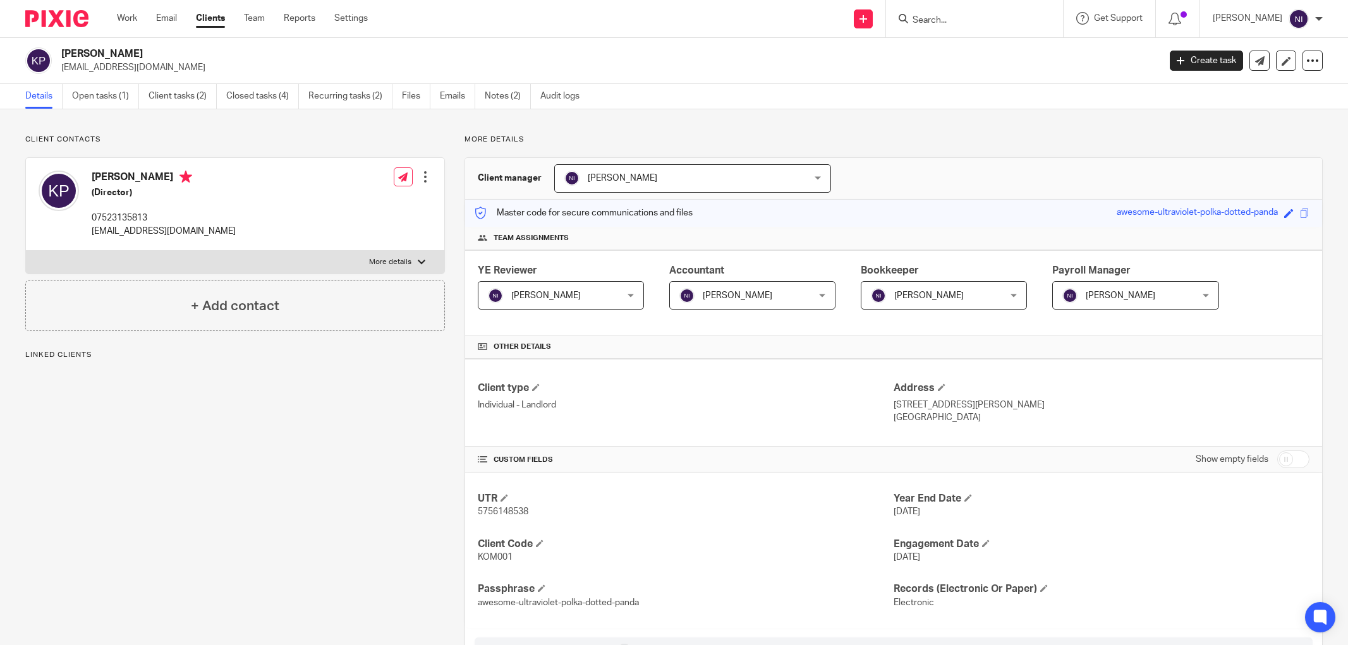  What do you see at coordinates (235, 306) in the screenshot?
I see `h4: + Add contact` at bounding box center [235, 306].